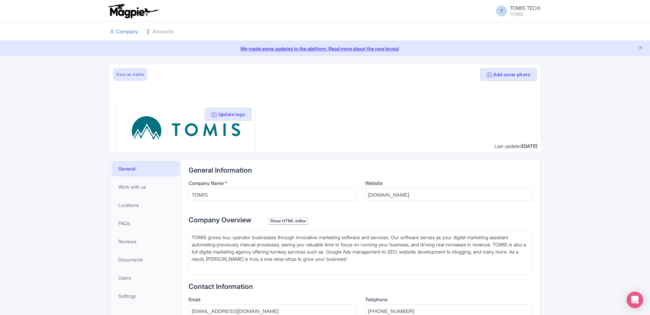  I want to click on a: Accounts, so click(160, 32).